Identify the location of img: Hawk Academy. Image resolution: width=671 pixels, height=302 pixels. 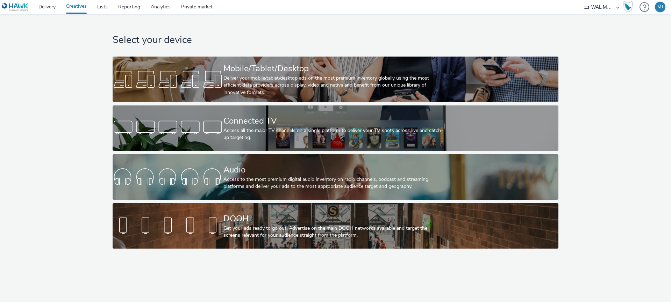
(628, 7).